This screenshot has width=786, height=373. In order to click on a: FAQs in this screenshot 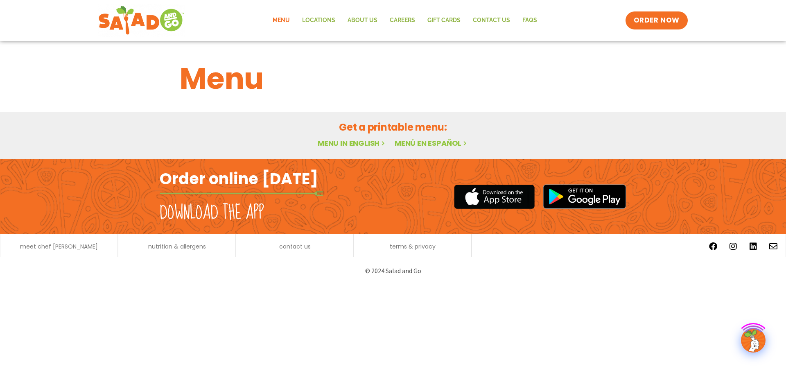, I will do `click(530, 20)`.